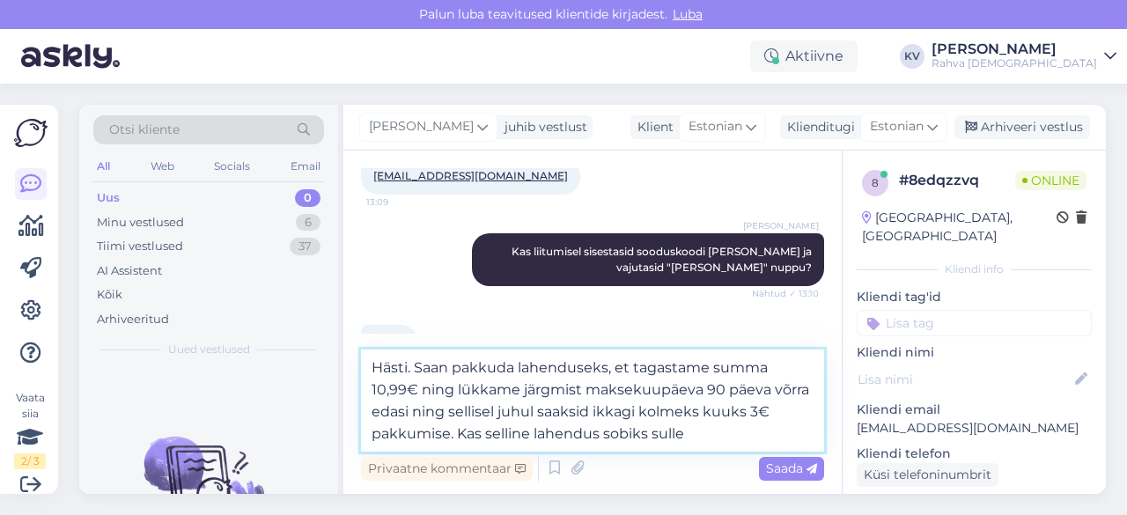  I want to click on div: 6, so click(308, 223).